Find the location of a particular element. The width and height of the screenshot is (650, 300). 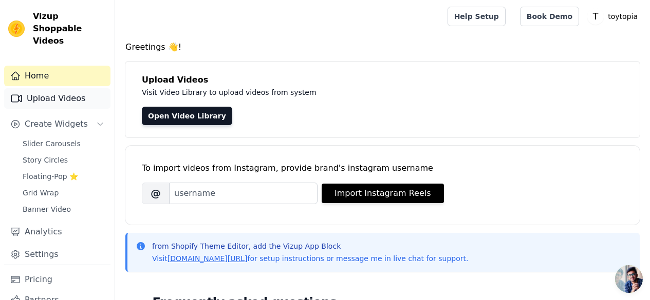

p: Visit Video Library to upload videos from system is located at coordinates (372, 92).